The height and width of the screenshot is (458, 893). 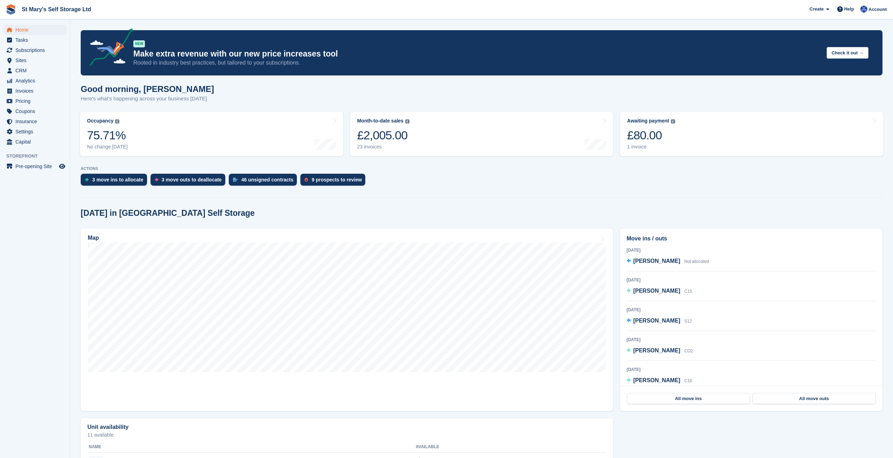 What do you see at coordinates (265, 181) in the screenshot?
I see `a: 46 unsigned contracts` at bounding box center [265, 181].